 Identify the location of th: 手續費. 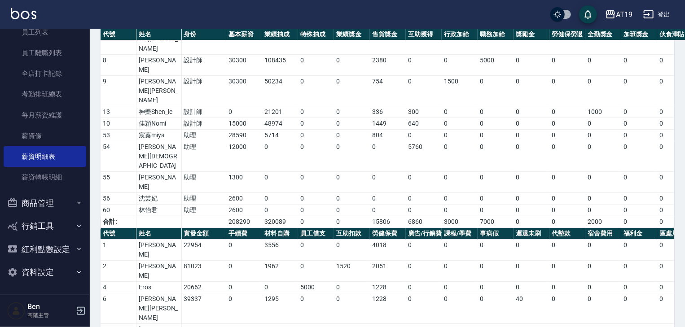
(244, 234).